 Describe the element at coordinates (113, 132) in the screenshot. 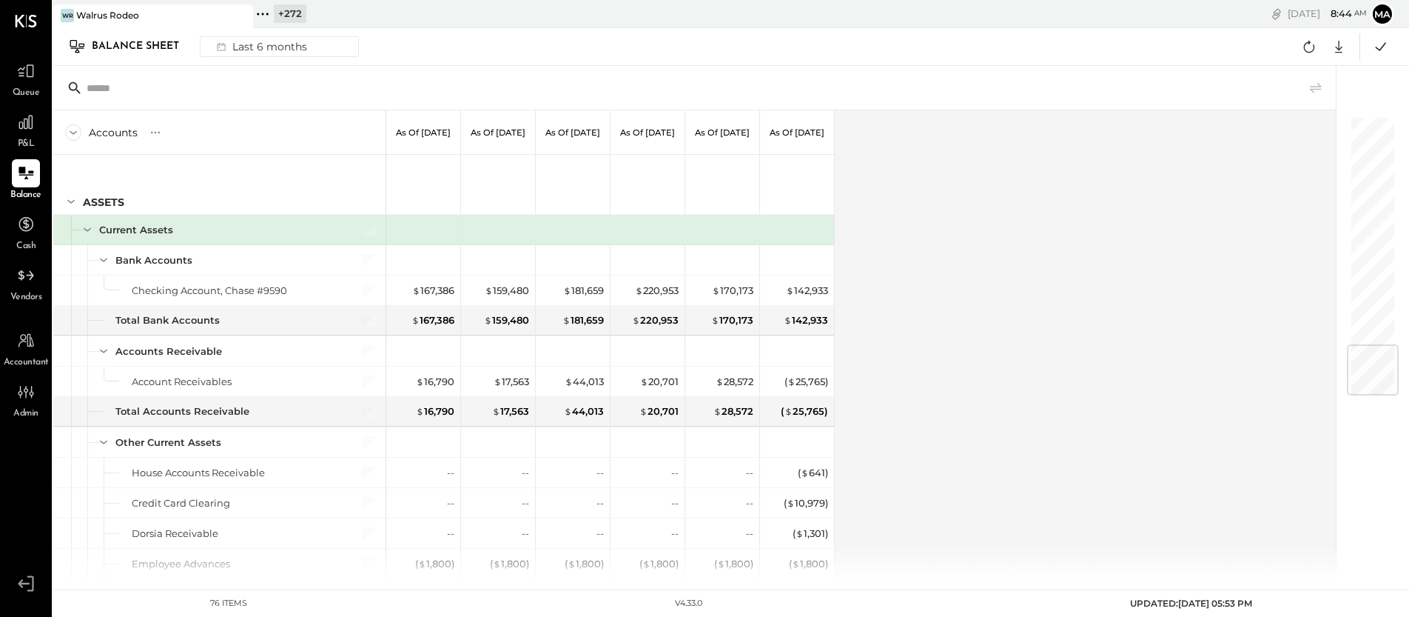

I see `div: Accounts` at that location.